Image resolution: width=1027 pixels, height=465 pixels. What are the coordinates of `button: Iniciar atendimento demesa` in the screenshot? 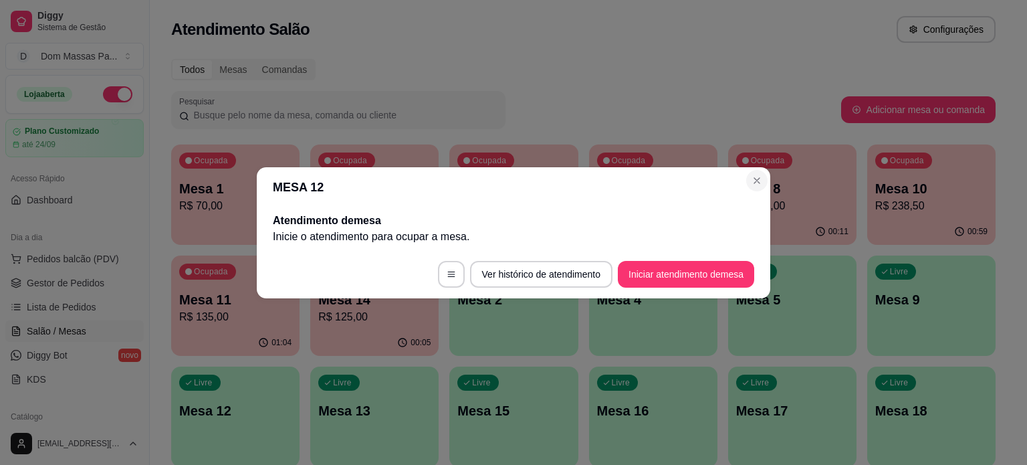 It's located at (686, 274).